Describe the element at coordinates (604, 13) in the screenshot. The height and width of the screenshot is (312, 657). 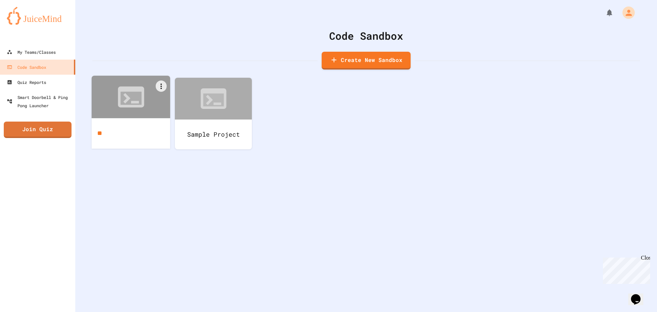
I see `div: My Notifications` at that location.